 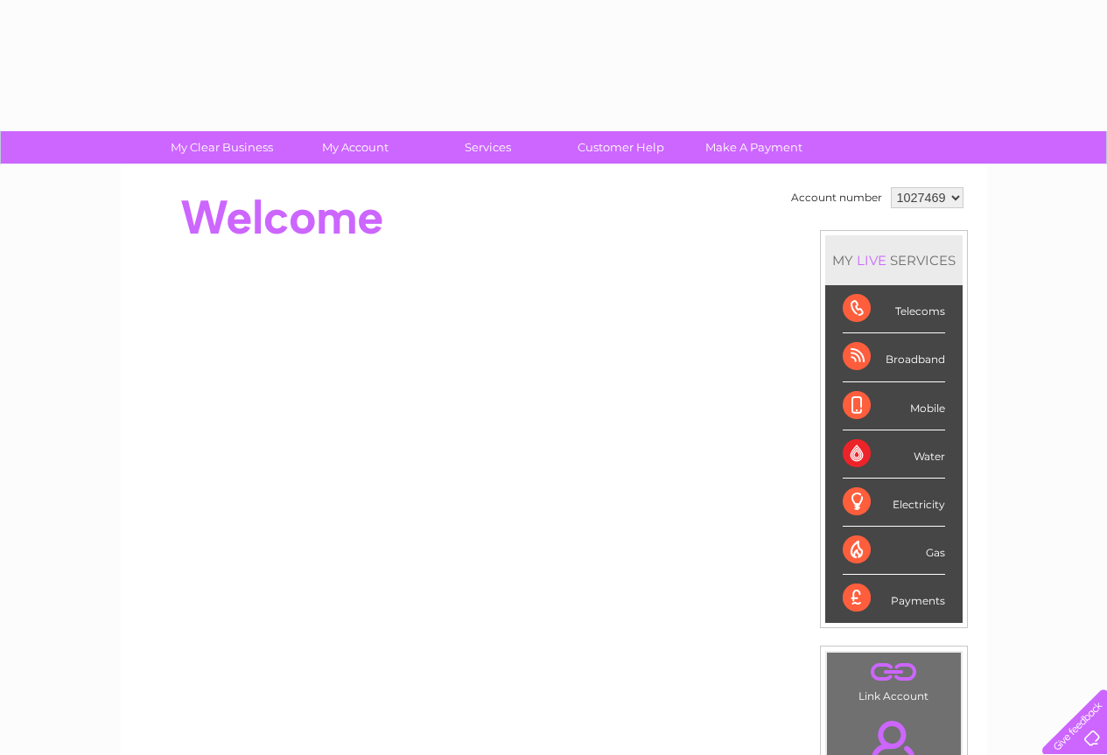 I want to click on a: My Account, so click(x=354, y=147).